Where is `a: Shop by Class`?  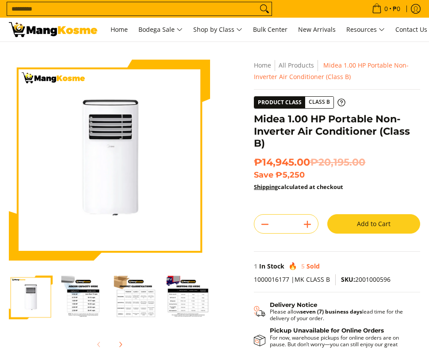
a: Shop by Class is located at coordinates (217, 30).